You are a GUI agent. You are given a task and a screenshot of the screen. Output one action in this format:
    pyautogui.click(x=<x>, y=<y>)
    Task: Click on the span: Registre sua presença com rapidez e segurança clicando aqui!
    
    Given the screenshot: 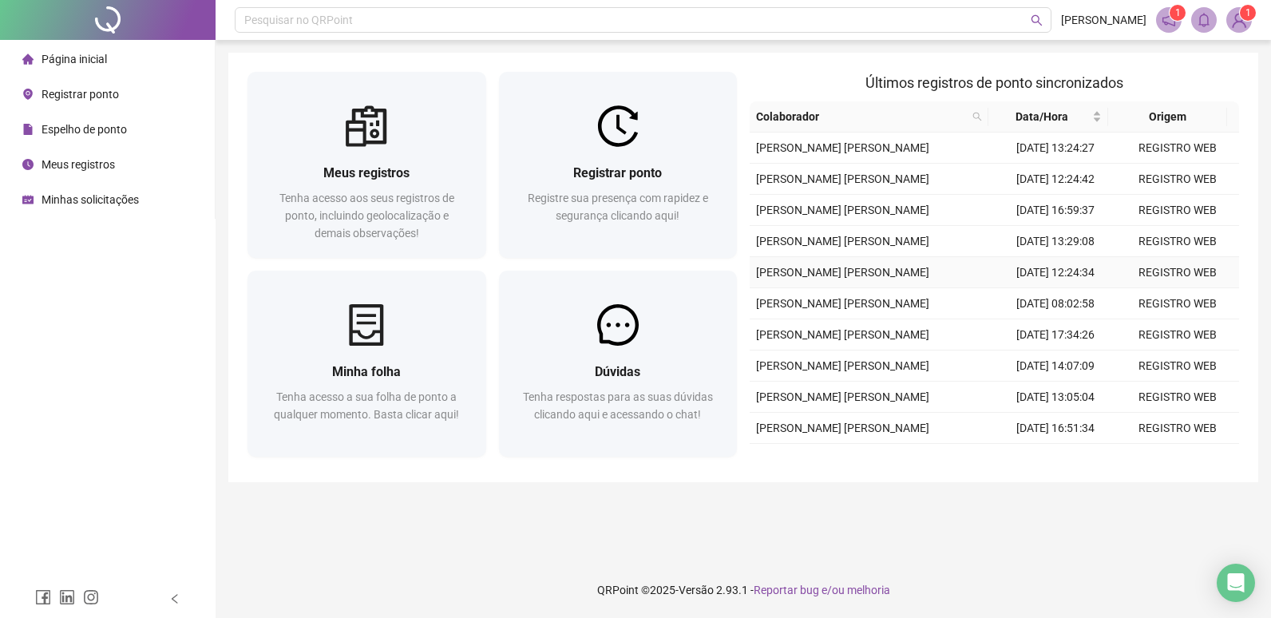 What is the action you would take?
    pyautogui.click(x=618, y=207)
    